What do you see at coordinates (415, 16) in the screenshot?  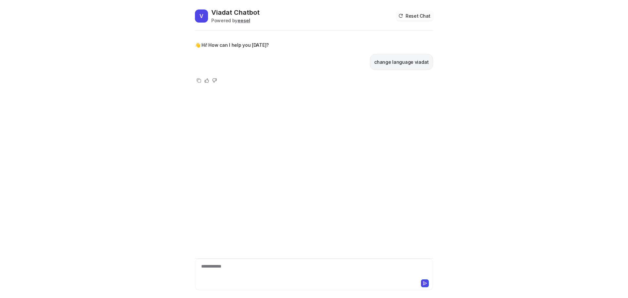 I see `button: Reset Chat` at bounding box center [415, 16].